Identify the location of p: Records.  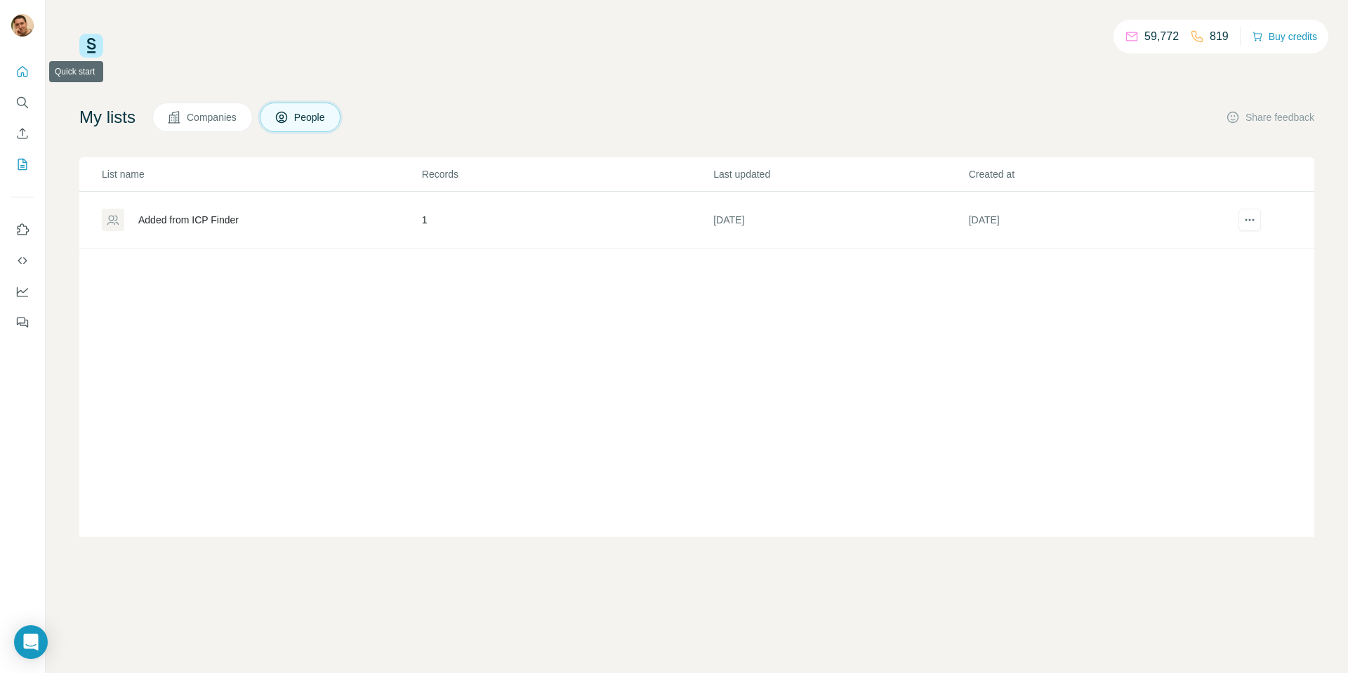
(567, 174).